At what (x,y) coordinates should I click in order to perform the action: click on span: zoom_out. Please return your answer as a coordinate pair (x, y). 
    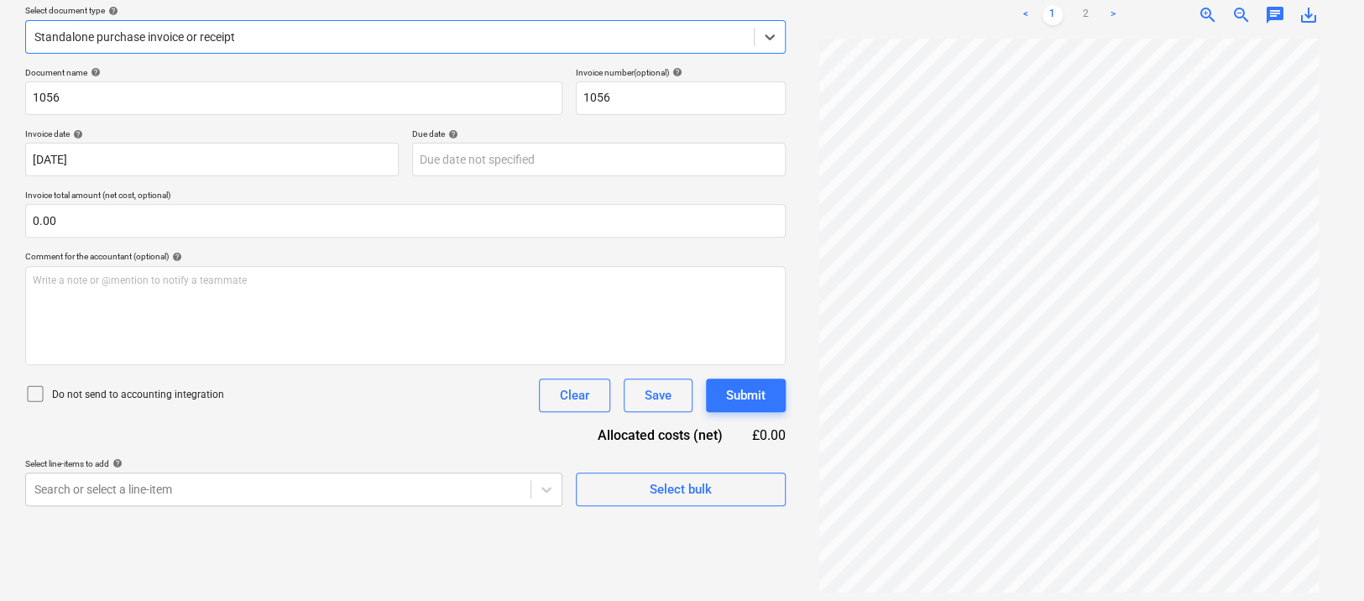
    Looking at the image, I should click on (1241, 15).